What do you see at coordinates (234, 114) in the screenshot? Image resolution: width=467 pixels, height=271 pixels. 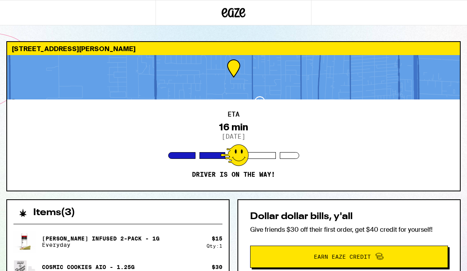 I see `h2: ETA` at bounding box center [234, 114].